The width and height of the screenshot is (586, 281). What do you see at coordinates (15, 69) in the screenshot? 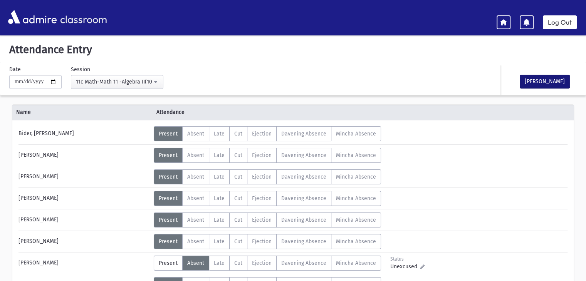
I see `label: Date` at bounding box center [15, 69].